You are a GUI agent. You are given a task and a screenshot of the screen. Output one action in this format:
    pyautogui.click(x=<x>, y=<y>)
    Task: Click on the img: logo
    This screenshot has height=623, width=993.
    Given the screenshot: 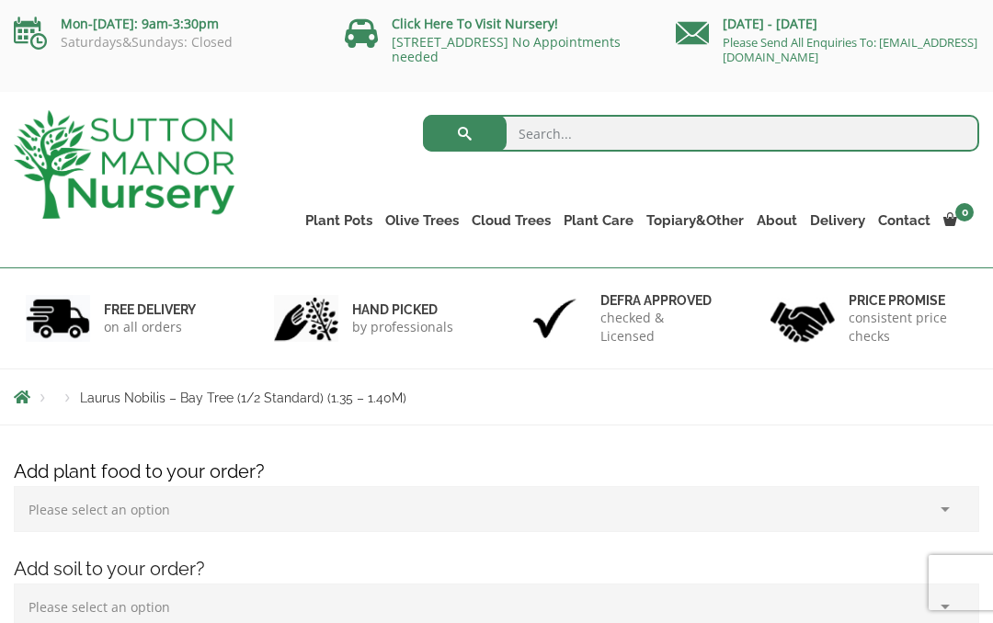 What is the action you would take?
    pyautogui.click(x=124, y=165)
    